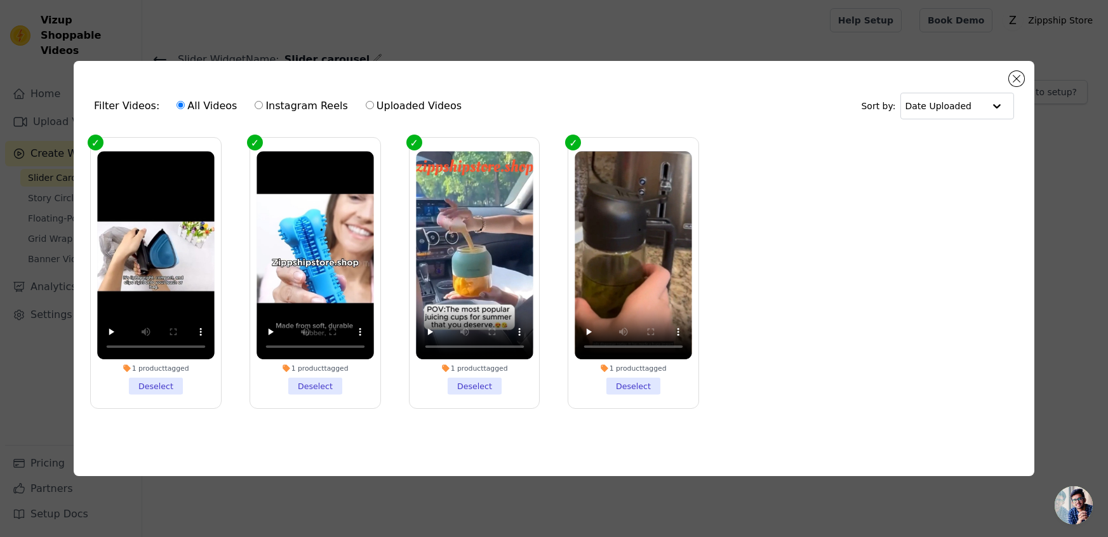 This screenshot has width=1108, height=537. What do you see at coordinates (206, 106) in the screenshot?
I see `label: All Videos` at bounding box center [206, 106].